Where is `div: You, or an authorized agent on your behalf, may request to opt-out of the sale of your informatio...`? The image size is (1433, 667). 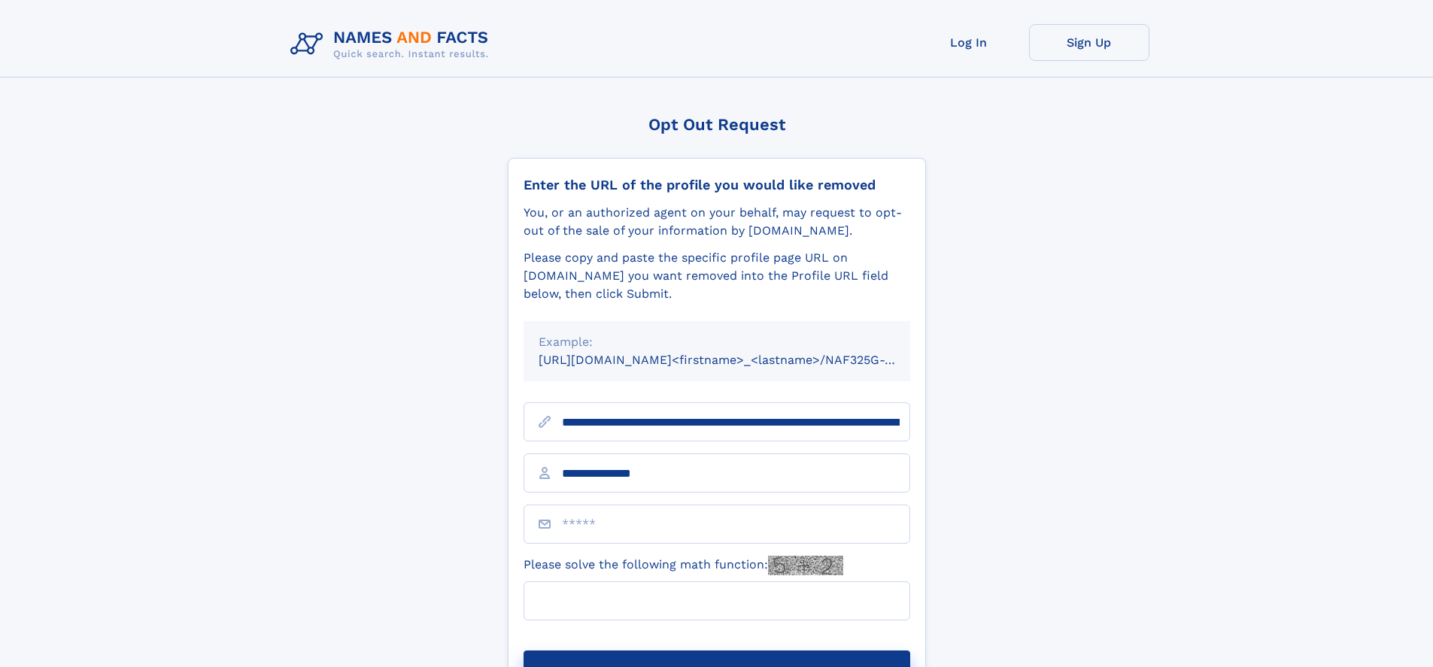
div: You, or an authorized agent on your behalf, may request to opt-out of the sale of your informatio... is located at coordinates (717, 222).